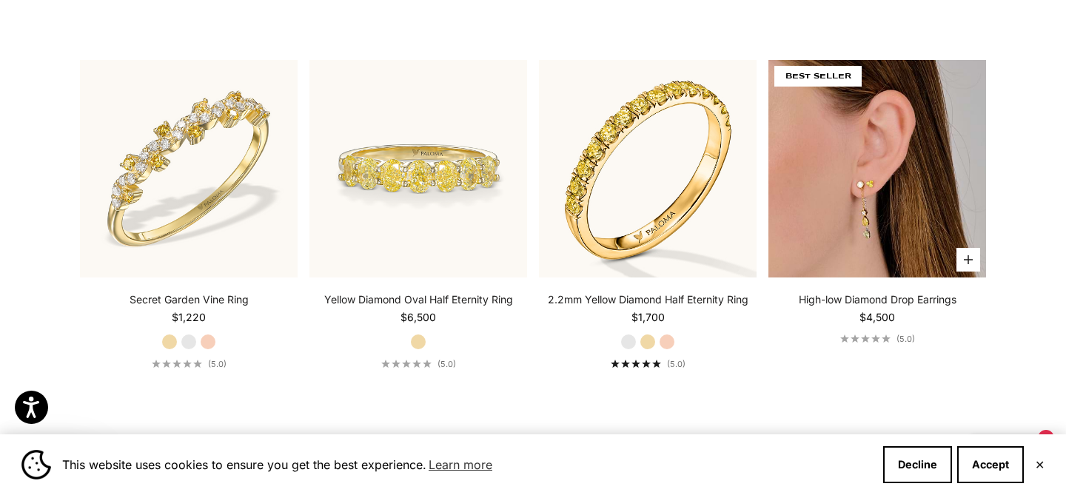 Image resolution: width=1066 pixels, height=495 pixels. What do you see at coordinates (877, 300) in the screenshot?
I see `a: High-low Diamond Drop Earrings` at bounding box center [877, 300].